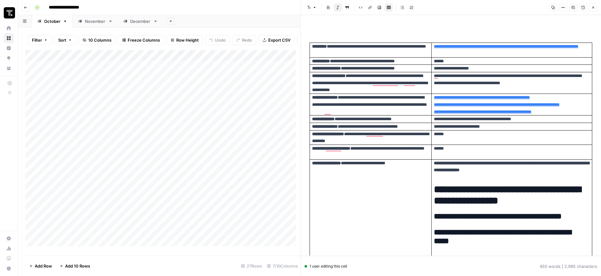 Image resolution: width=601 pixels, height=276 pixels. What do you see at coordinates (568, 266) in the screenshot?
I see `div: 450 words | 2,985 characters` at bounding box center [568, 266].